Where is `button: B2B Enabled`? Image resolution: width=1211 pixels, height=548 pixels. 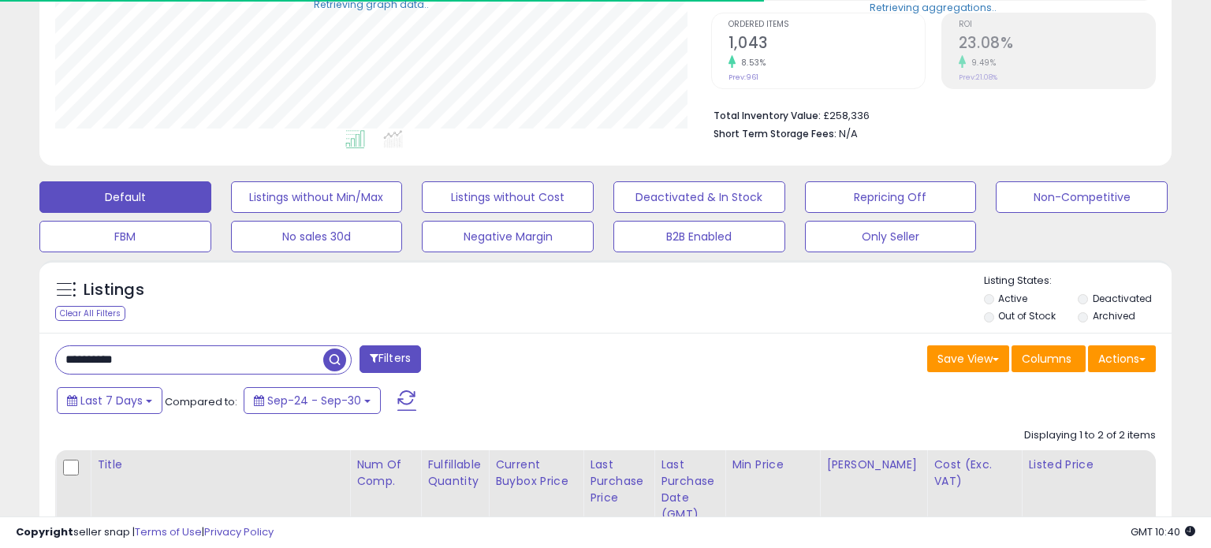 button: B2B Enabled is located at coordinates (699, 237).